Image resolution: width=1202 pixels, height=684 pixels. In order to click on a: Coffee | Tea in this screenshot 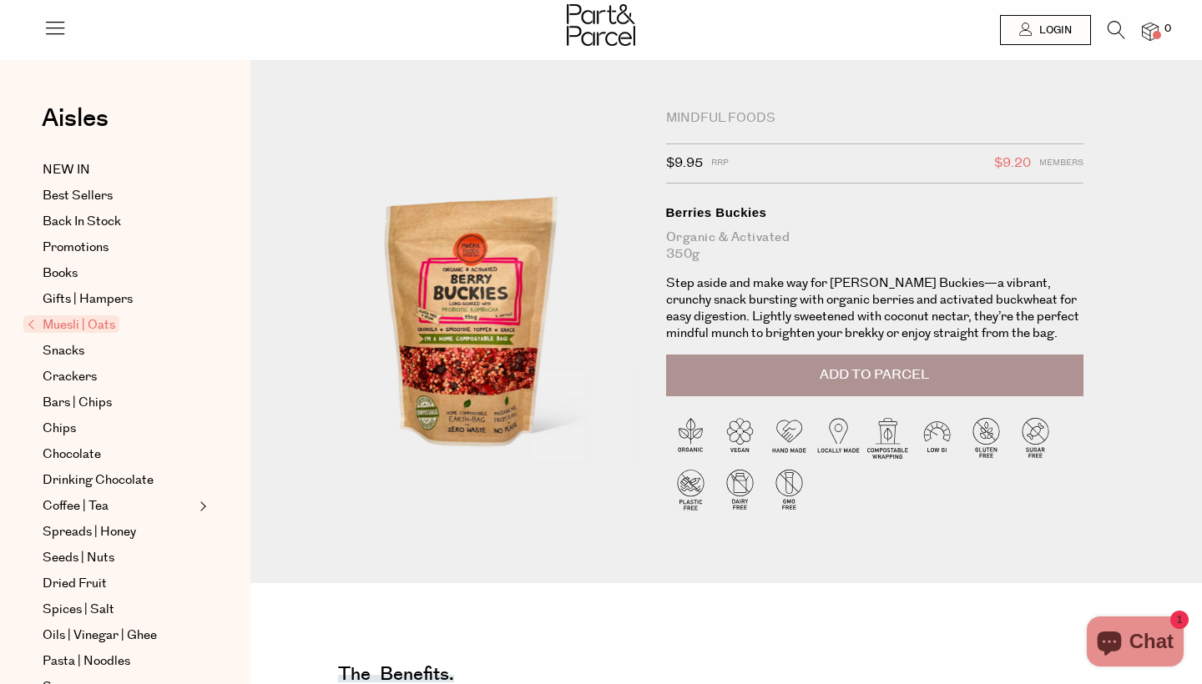, I will do `click(119, 507)`.